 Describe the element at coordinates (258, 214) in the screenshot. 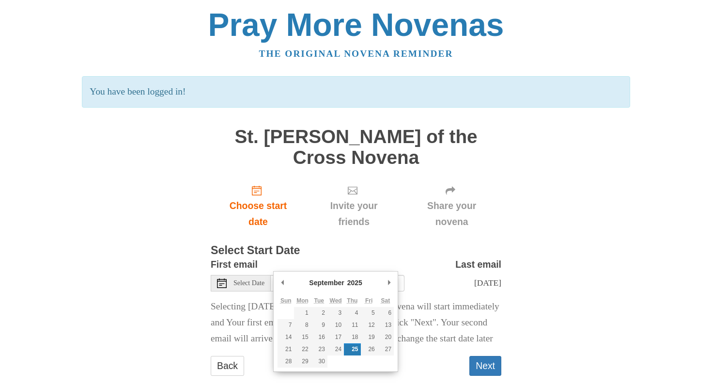

I see `span: Choose start date` at that location.